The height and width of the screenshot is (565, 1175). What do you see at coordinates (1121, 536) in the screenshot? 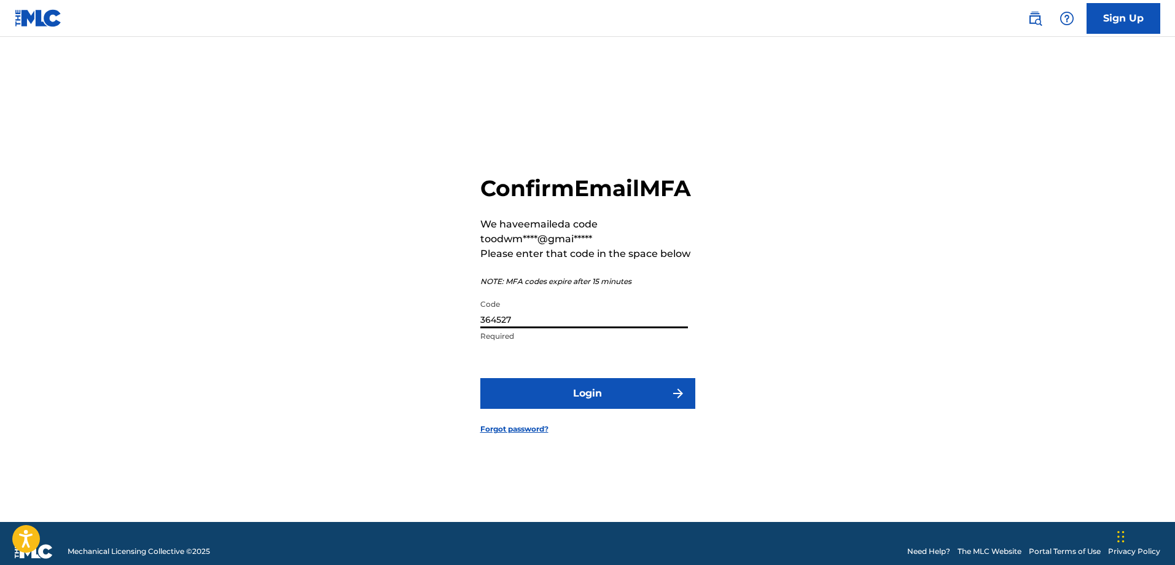
I see `div: Drag` at bounding box center [1121, 536].